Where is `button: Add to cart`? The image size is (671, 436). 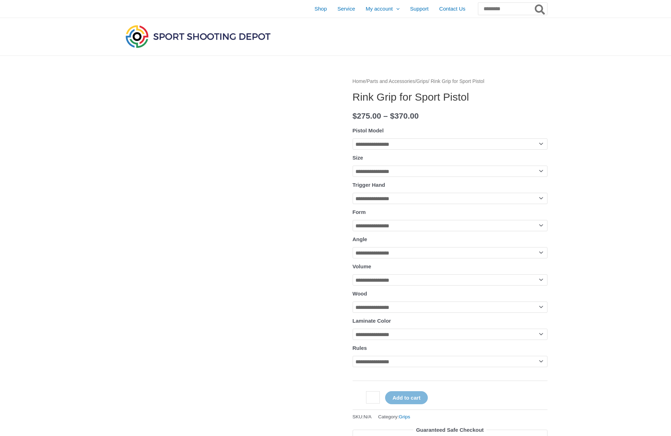
button: Add to cart is located at coordinates (406, 397).